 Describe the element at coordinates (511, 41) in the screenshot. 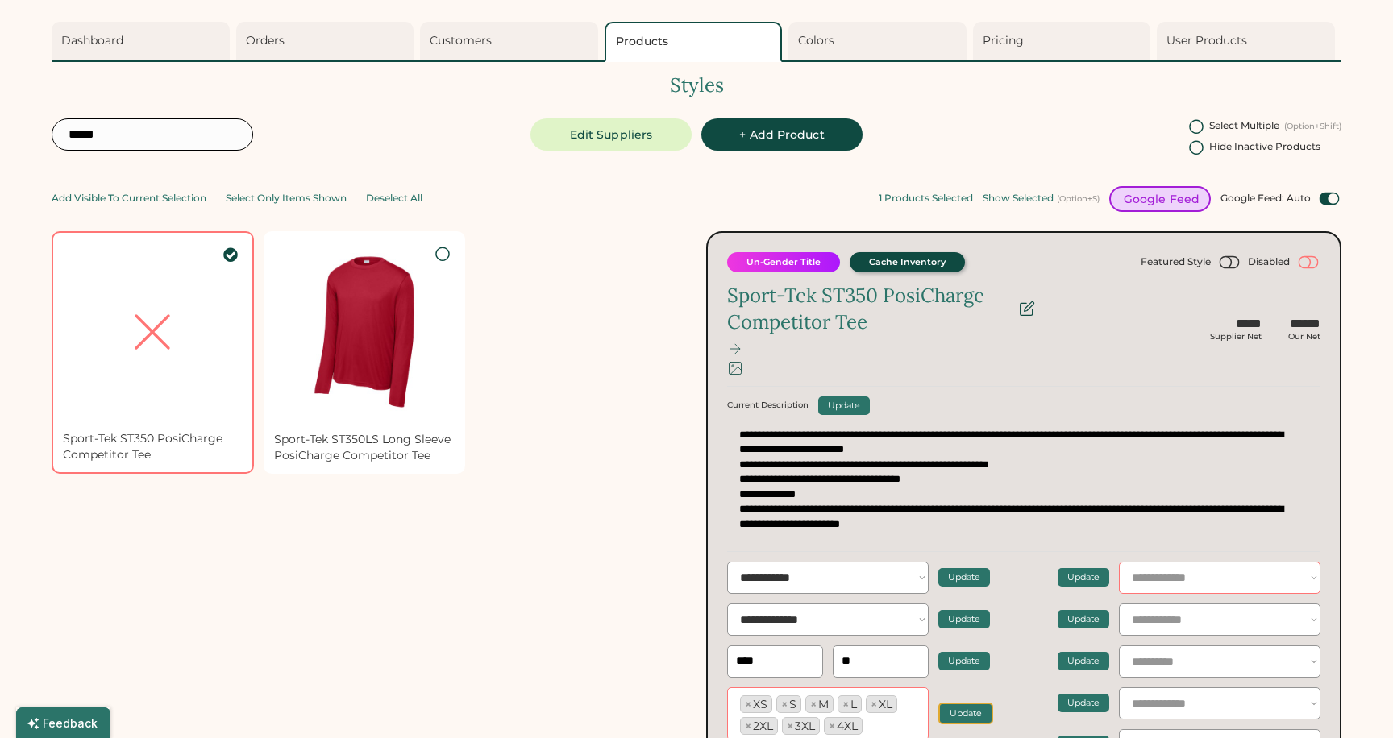

I see `div: Customers` at that location.